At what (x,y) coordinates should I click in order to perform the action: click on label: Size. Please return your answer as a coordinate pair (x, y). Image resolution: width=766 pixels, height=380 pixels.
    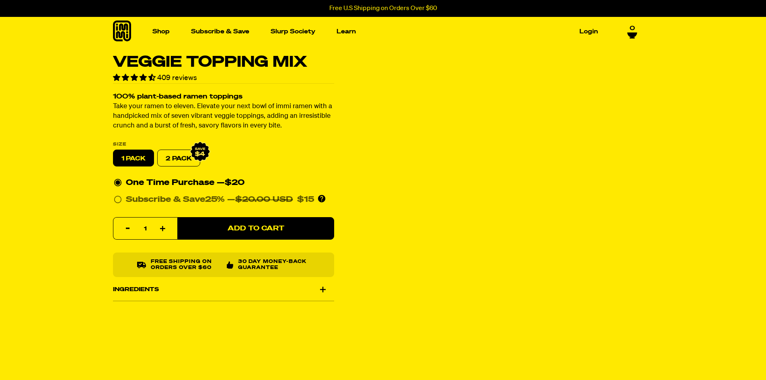
    Looking at the image, I should click on (224, 144).